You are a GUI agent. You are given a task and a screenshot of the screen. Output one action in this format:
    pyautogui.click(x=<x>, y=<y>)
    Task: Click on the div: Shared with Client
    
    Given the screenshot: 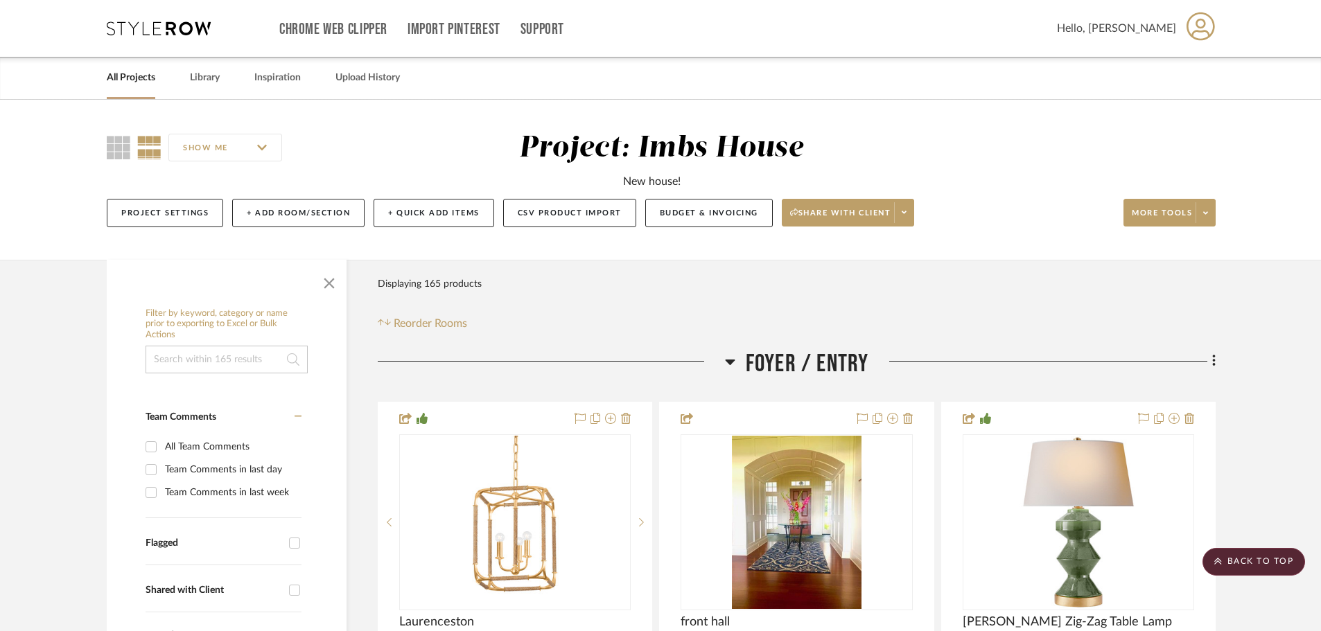 What is the action you would take?
    pyautogui.click(x=213, y=590)
    